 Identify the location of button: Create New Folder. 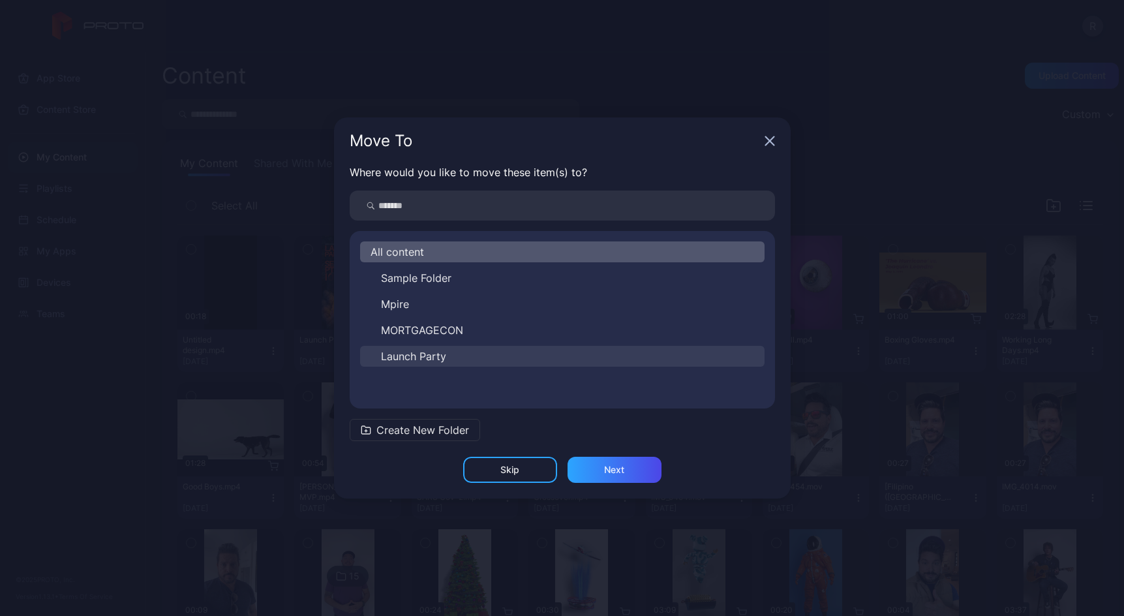
(415, 430).